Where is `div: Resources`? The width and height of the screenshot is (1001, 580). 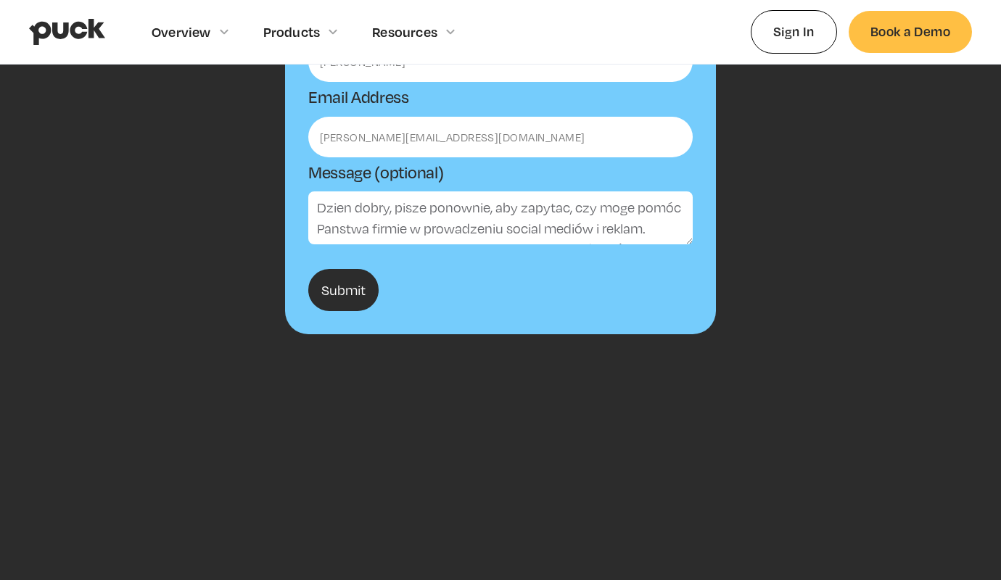 div: Resources is located at coordinates (405, 32).